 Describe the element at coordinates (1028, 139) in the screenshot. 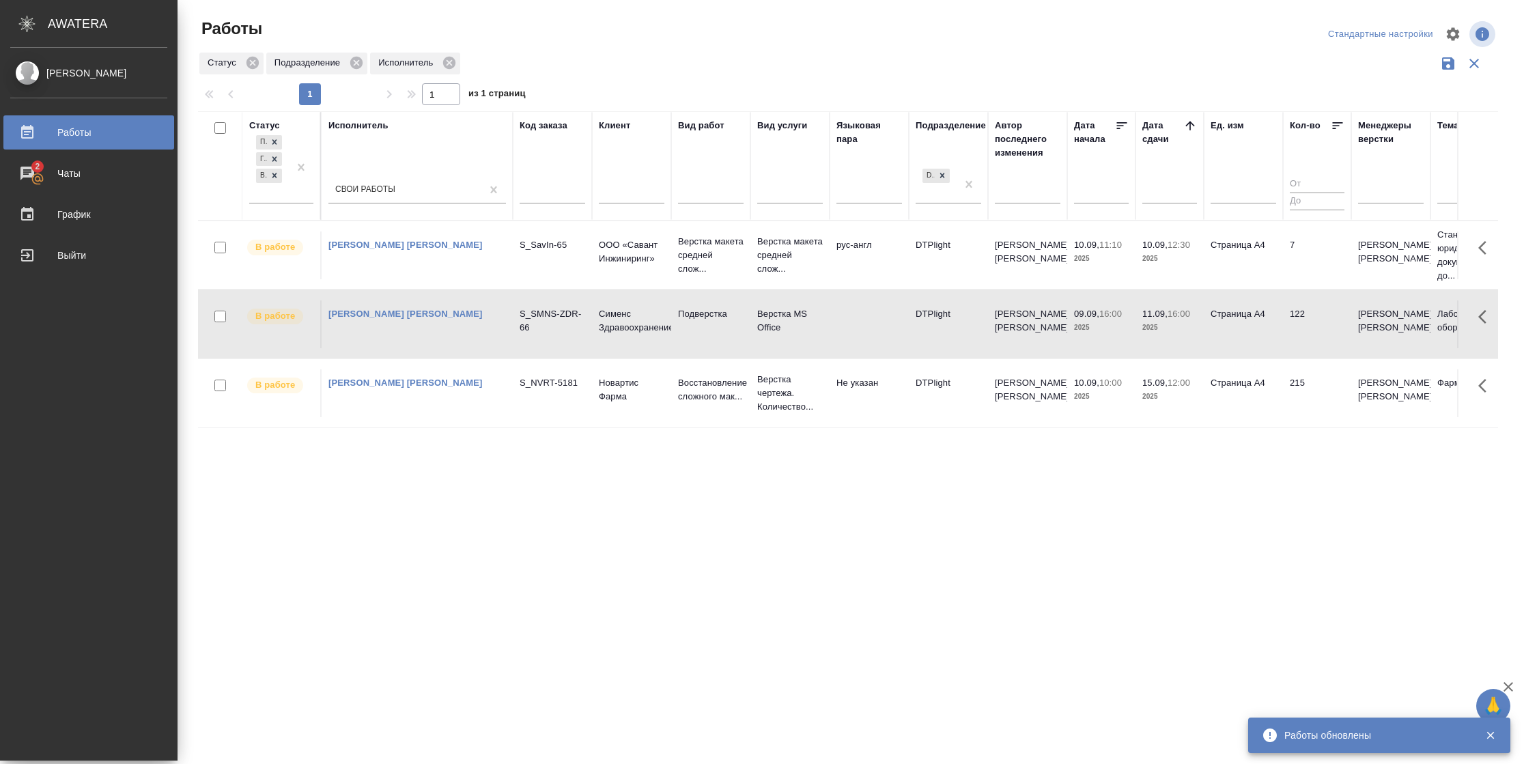

I see `div: Автор последнего изменения` at that location.